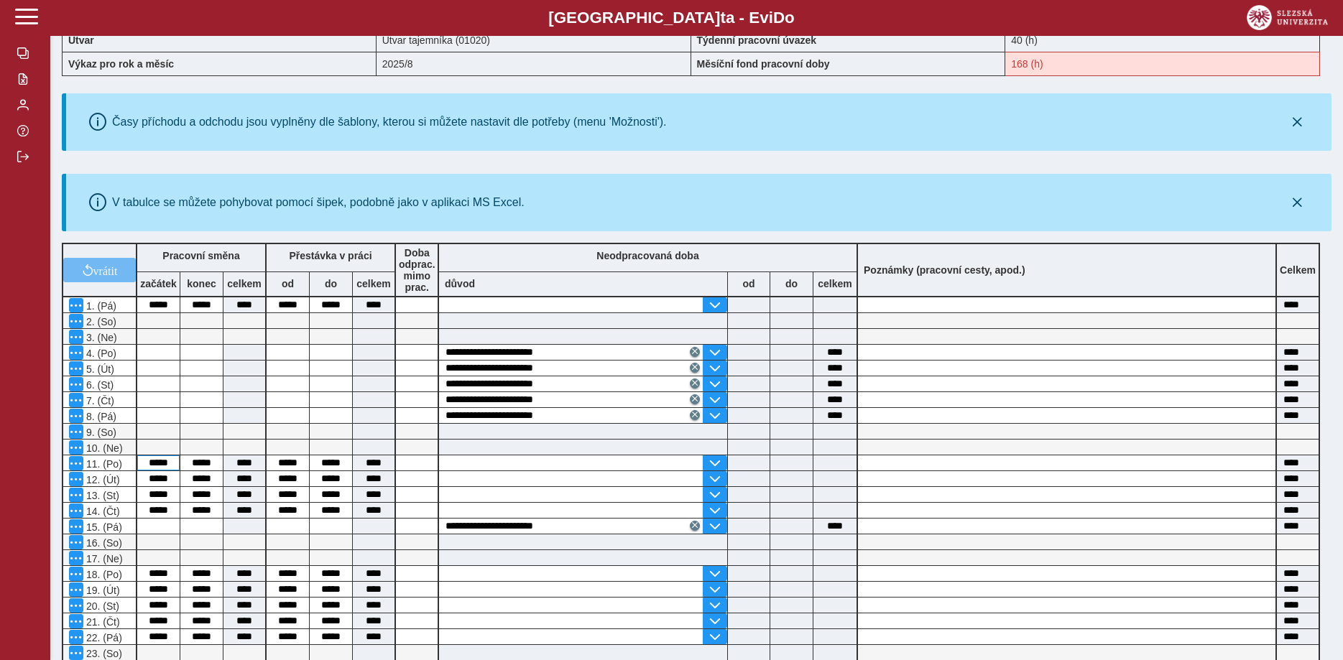  Describe the element at coordinates (103, 654) in the screenshot. I see `span: 23. (So)` at that location.